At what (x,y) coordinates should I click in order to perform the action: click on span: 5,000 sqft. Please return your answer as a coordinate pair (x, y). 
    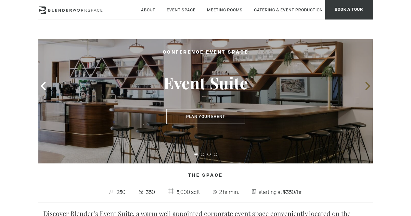
    Looking at the image, I should click on (188, 192).